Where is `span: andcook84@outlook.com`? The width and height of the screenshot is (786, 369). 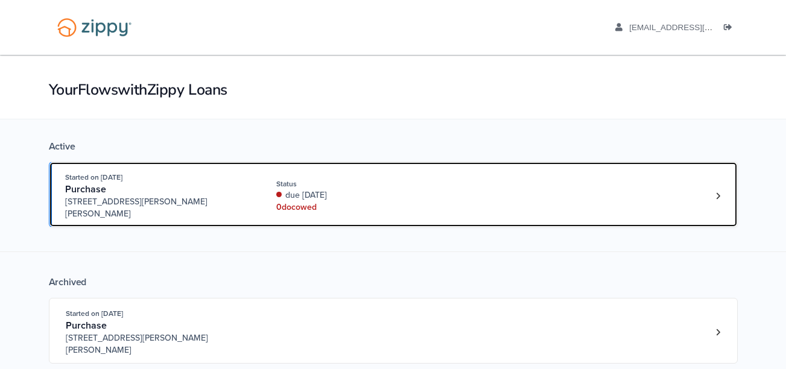
span: andcook84@outlook.com is located at coordinates (698, 27).